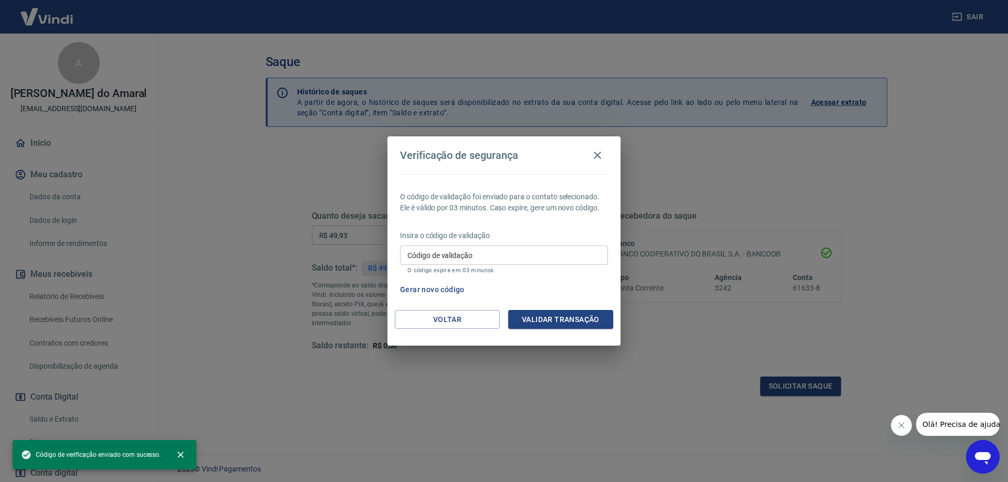 This screenshot has width=1008, height=482. I want to click on button: Validar transação, so click(561, 320).